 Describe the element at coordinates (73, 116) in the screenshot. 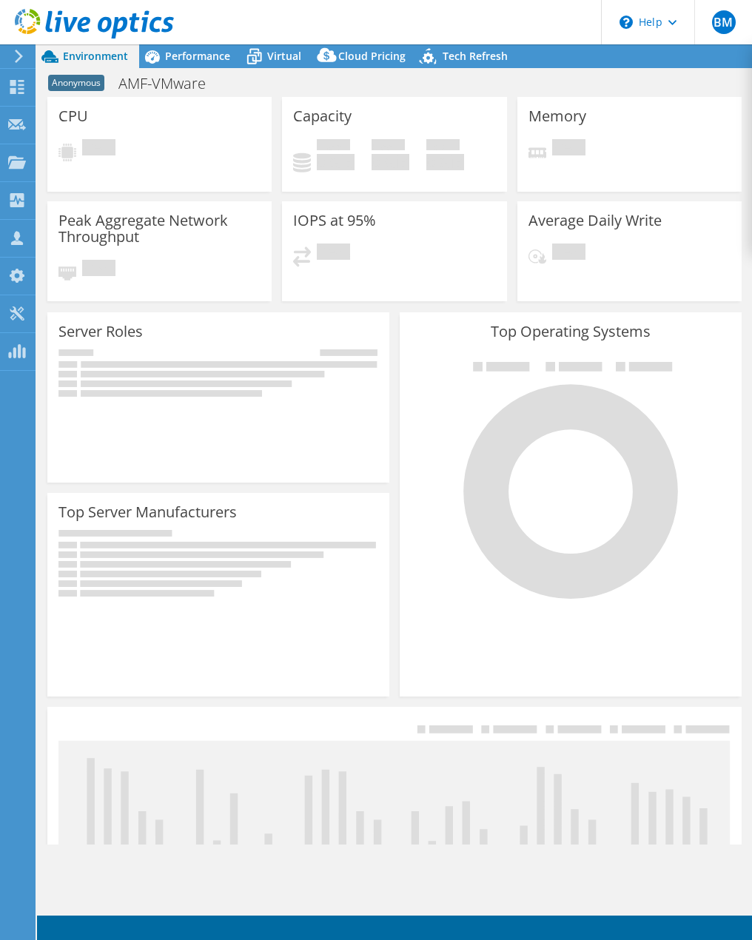

I see `h3: CPU` at that location.